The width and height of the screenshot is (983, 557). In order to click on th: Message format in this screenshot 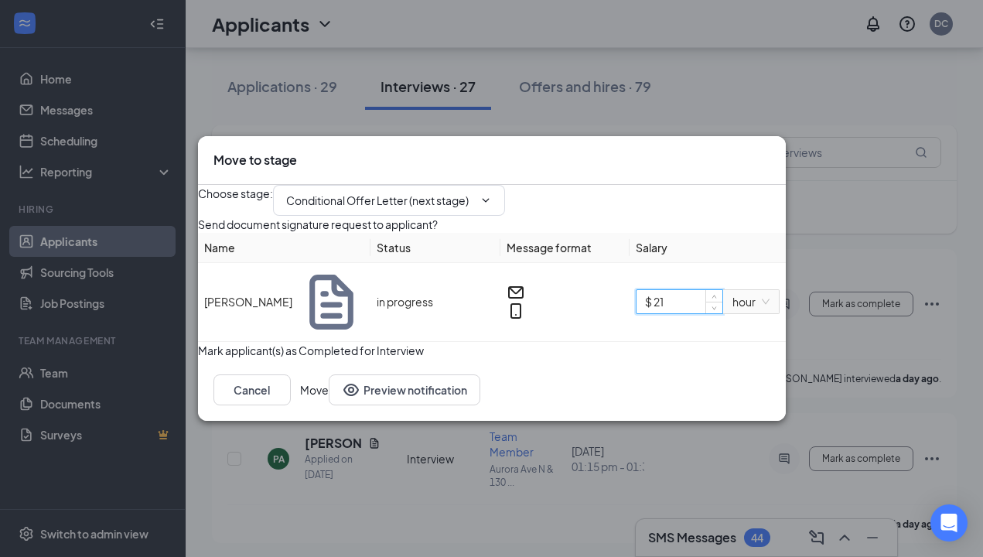, I will do `click(565, 247)`.